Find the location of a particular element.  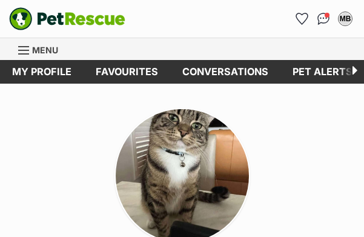

img: chat-41dd97257d64d25036548639549fe6c8038ab92f7586957e7f3b1b290dea8141.svg is located at coordinates (323, 19).